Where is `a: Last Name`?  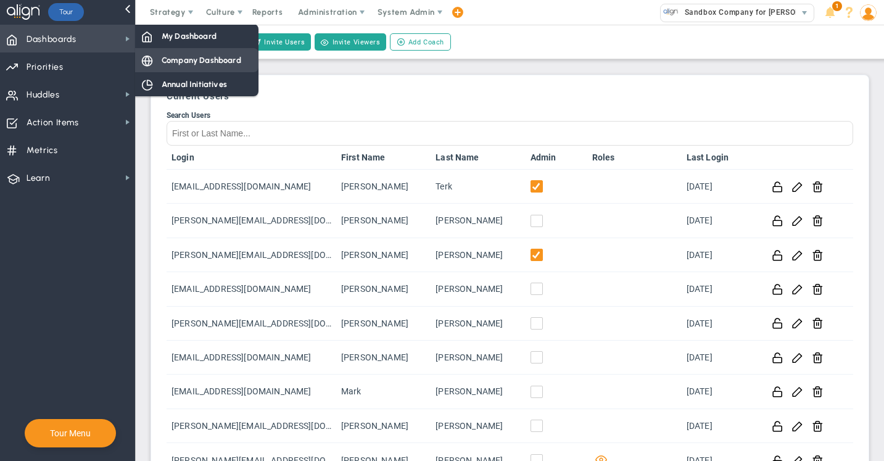
a: Last Name is located at coordinates (478, 157).